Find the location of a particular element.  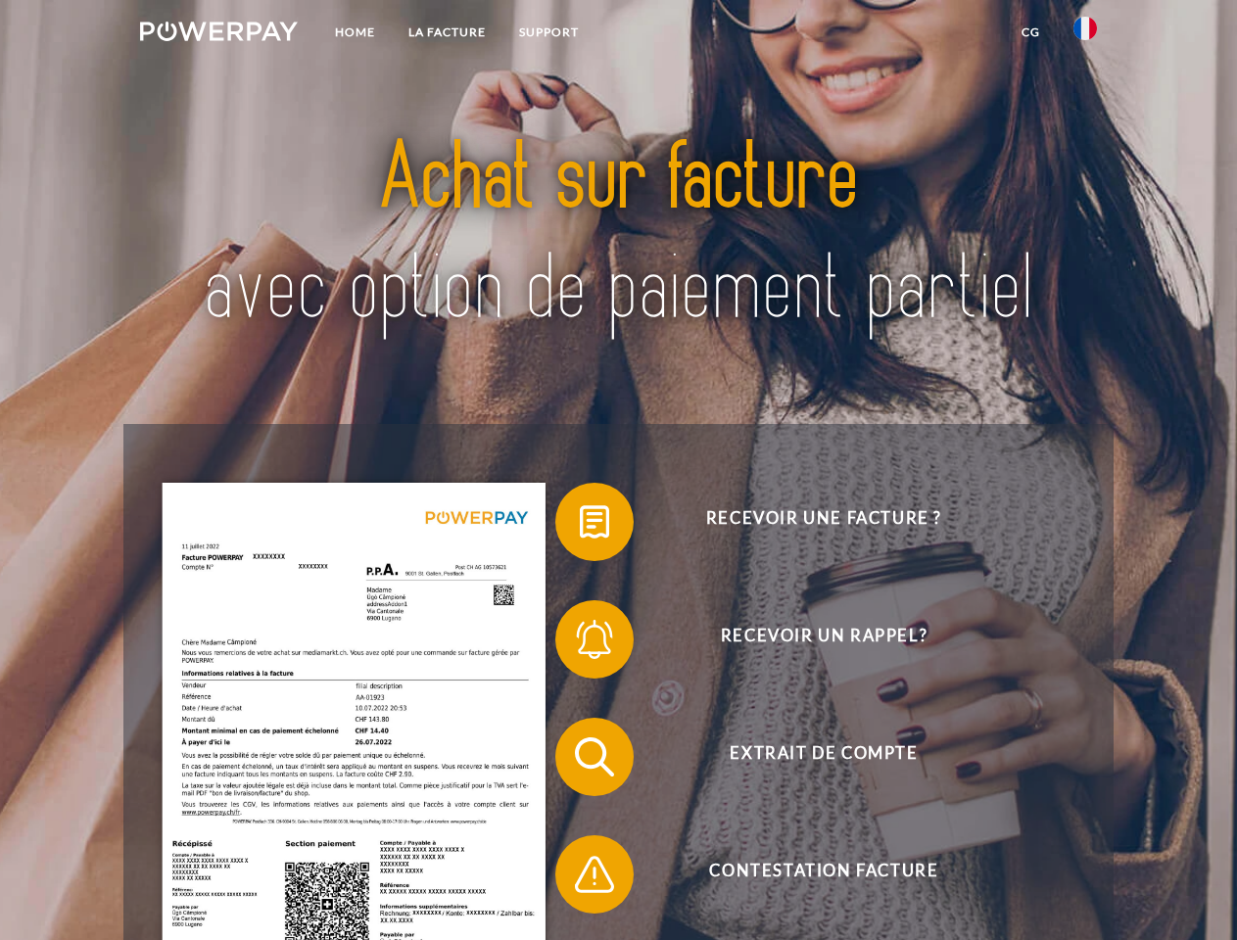

span: Recevoir un rappel? is located at coordinates (824, 639).